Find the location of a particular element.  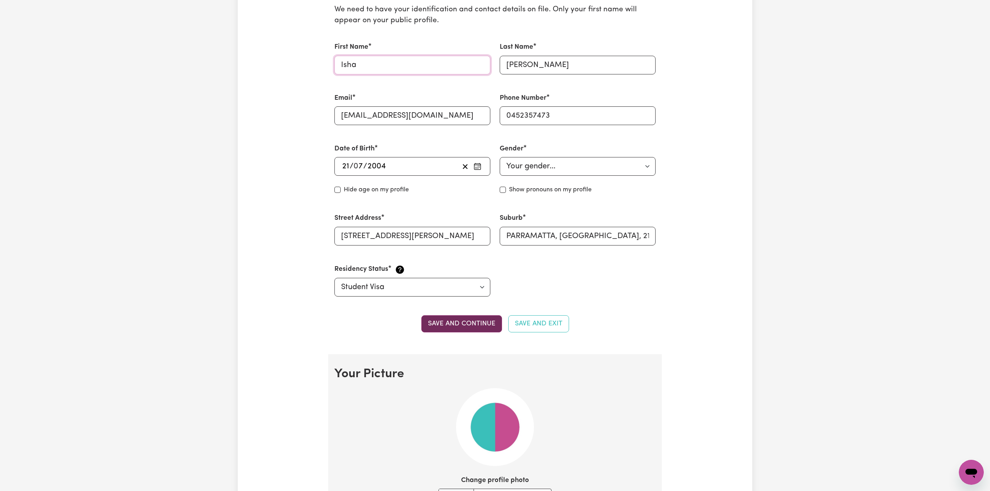

label: Phone Number is located at coordinates (523, 98).